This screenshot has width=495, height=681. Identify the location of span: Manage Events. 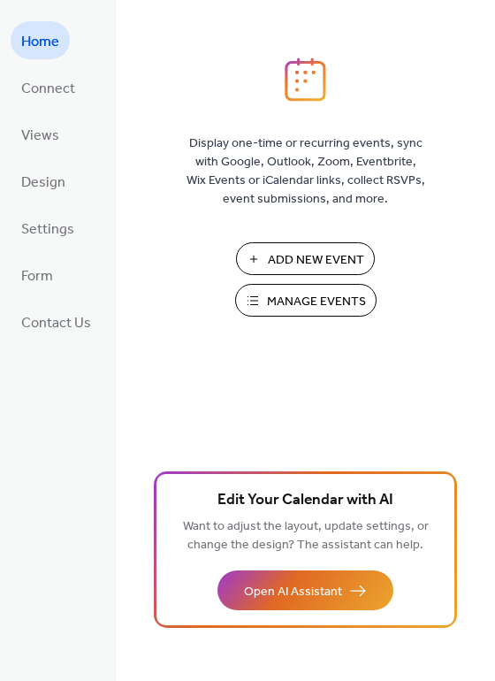
(316, 301).